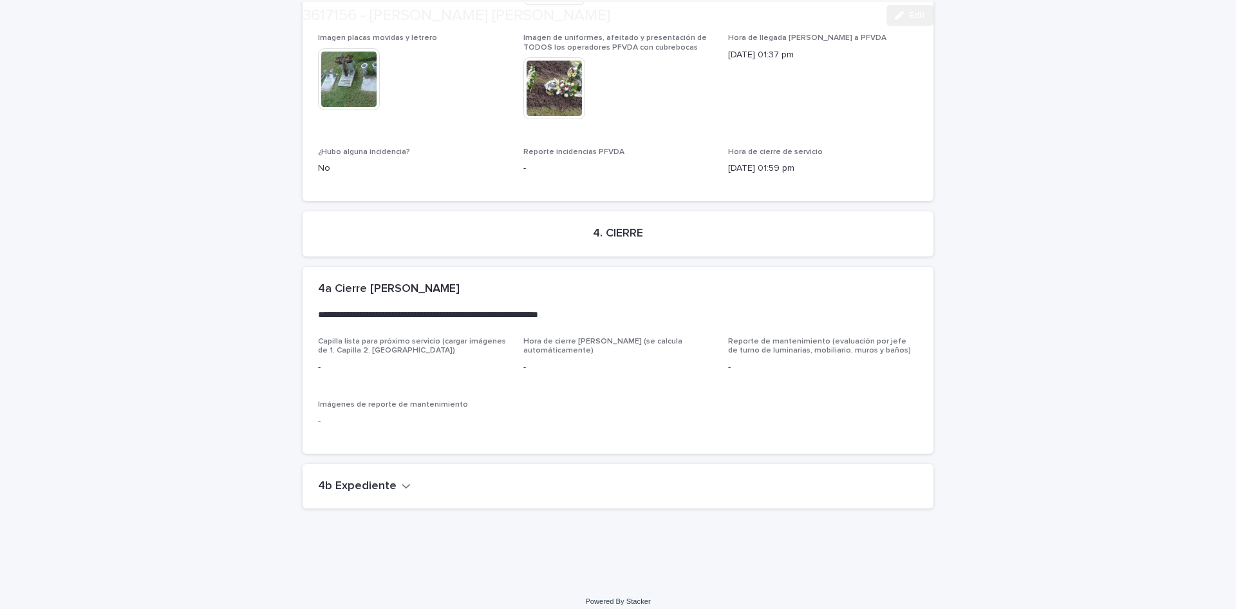 The image size is (1236, 609). What do you see at coordinates (364, 152) in the screenshot?
I see `span: ¿Hubo alguna incidencia?` at bounding box center [364, 152].